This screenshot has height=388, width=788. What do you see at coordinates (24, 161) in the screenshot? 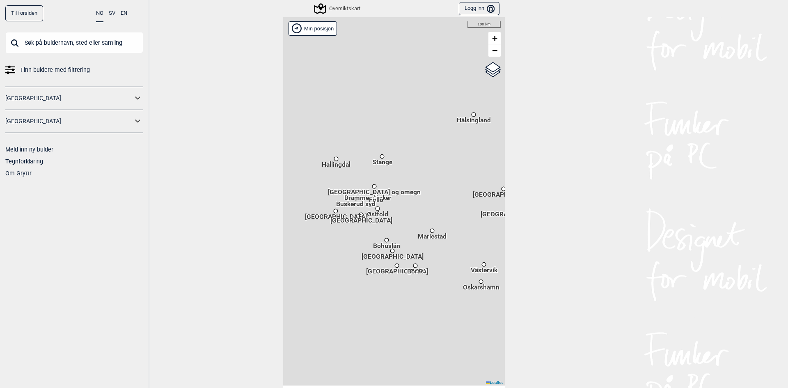
I see `a: Tegnforklaring` at bounding box center [24, 161].